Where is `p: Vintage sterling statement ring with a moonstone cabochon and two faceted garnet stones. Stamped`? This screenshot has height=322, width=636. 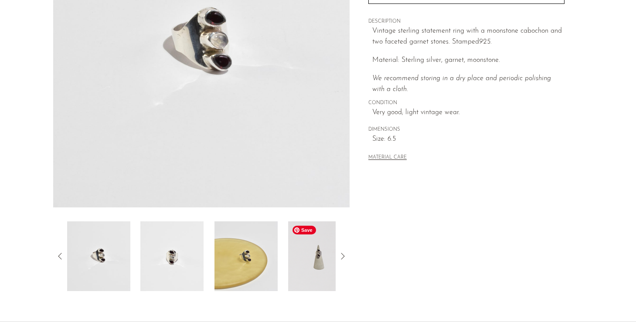 p: Vintage sterling statement ring with a moonstone cabochon and two faceted garnet stones. Stamped is located at coordinates (468, 37).